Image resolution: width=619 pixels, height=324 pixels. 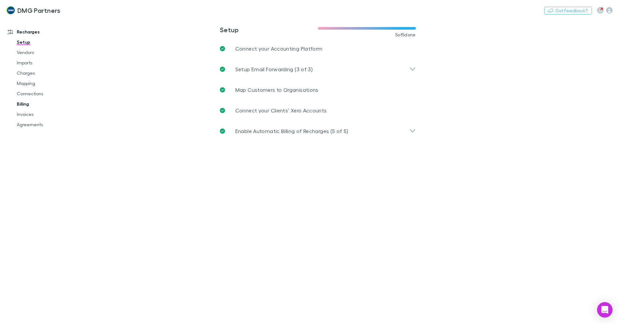 I want to click on a: Agreements, so click(x=49, y=125).